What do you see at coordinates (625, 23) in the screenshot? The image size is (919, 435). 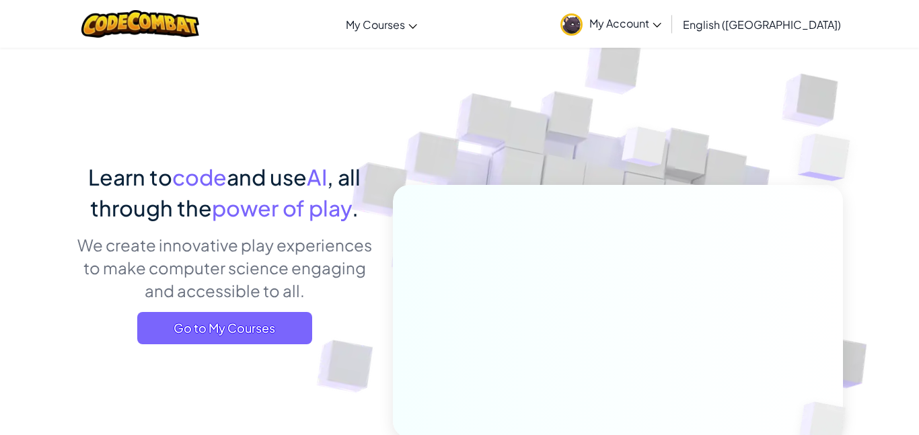 I see `span: My Account` at bounding box center [625, 23].